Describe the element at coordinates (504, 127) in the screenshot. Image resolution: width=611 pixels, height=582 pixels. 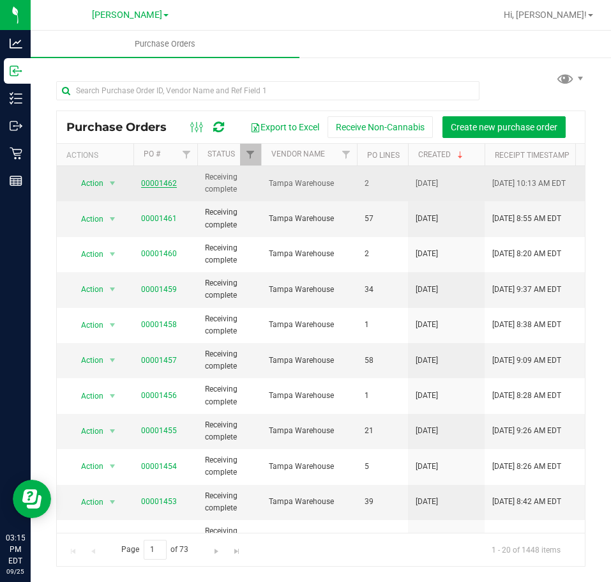
I see `button: Create new purchase order` at that location.